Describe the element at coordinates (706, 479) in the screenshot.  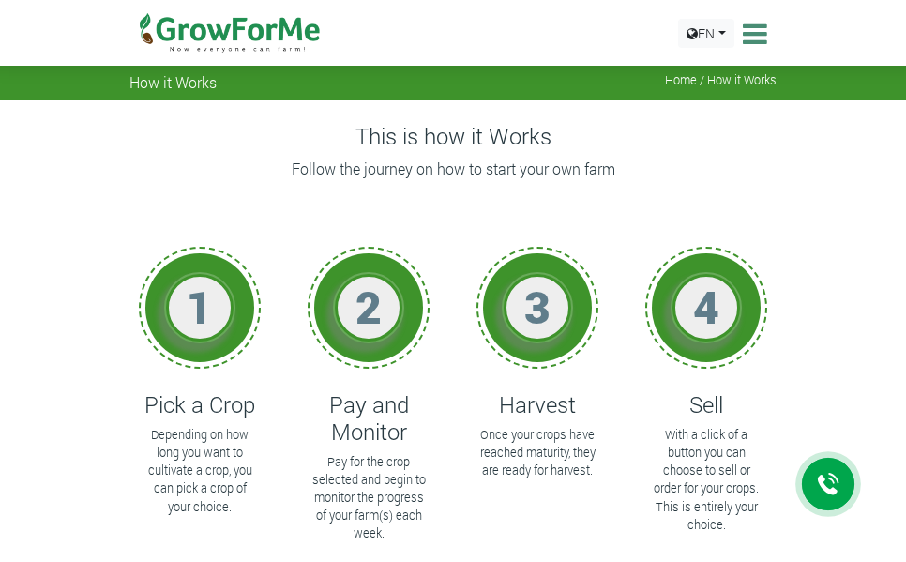
I see `p: With a click of a button you can choose to sell or order for your crops. This is entirely your ch...` at that location.